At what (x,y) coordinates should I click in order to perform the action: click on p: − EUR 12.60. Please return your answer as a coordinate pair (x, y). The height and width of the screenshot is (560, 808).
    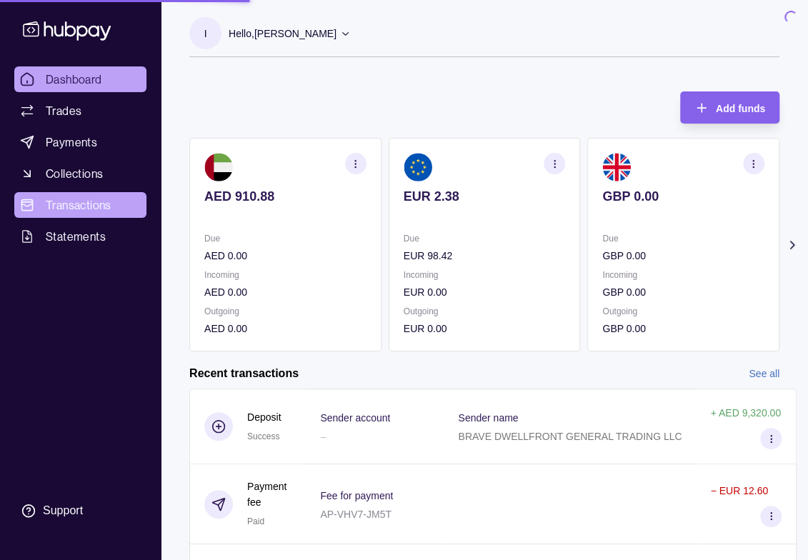
    Looking at the image, I should click on (739, 491).